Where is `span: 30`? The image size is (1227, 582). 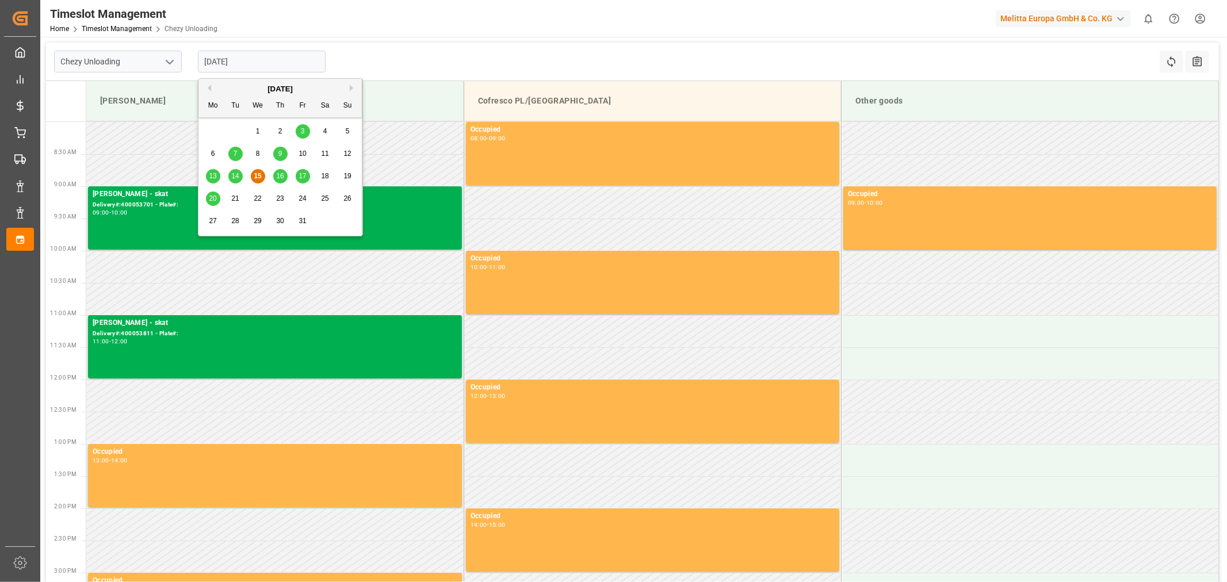 span: 30 is located at coordinates (280, 221).